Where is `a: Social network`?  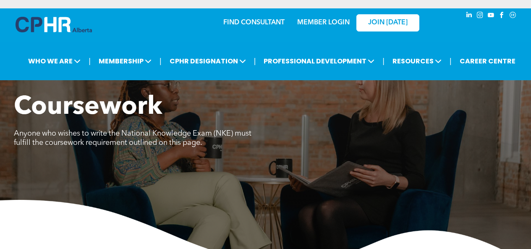
a: Social network is located at coordinates (513, 16).